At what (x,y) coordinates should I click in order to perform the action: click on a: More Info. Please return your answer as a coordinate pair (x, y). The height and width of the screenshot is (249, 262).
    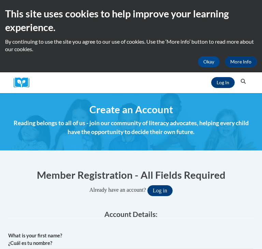
    Looking at the image, I should click on (241, 62).